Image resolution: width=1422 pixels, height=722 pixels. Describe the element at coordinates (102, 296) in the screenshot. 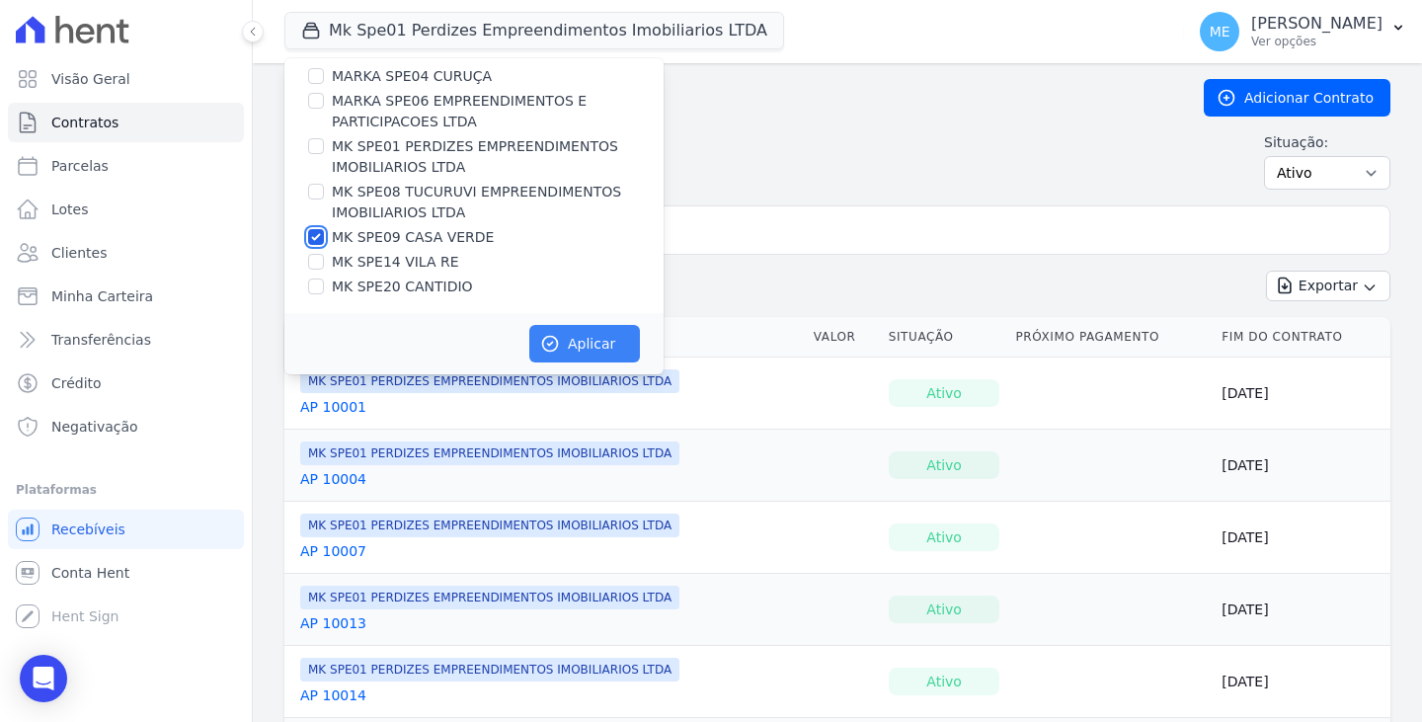

I see `span: Minha Carteira` at that location.